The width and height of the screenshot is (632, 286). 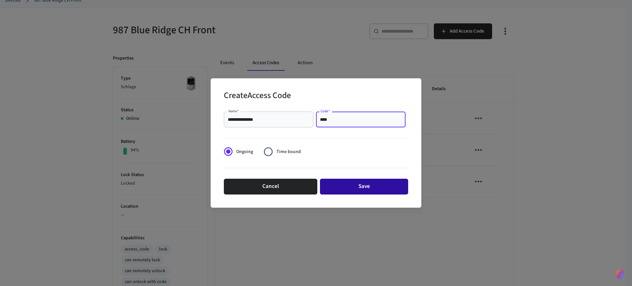 I want to click on button: Cancel, so click(x=271, y=187).